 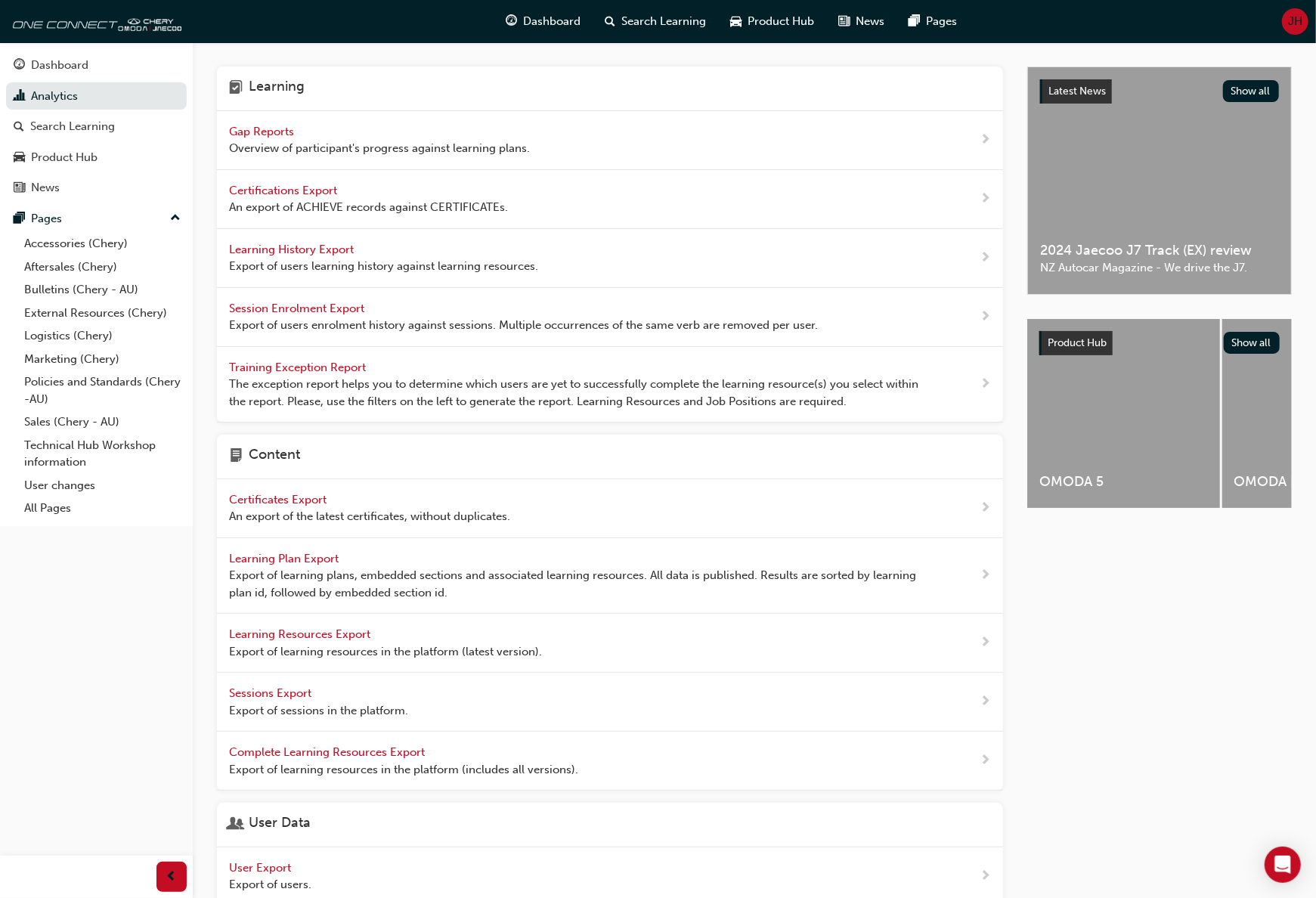 I want to click on span: Session Enrolment Export, so click(x=298, y=308).